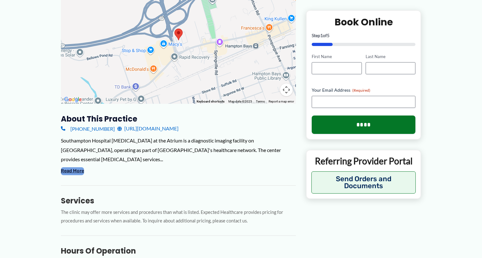  Describe the element at coordinates (364, 36) in the screenshot. I see `p: Step of` at that location.